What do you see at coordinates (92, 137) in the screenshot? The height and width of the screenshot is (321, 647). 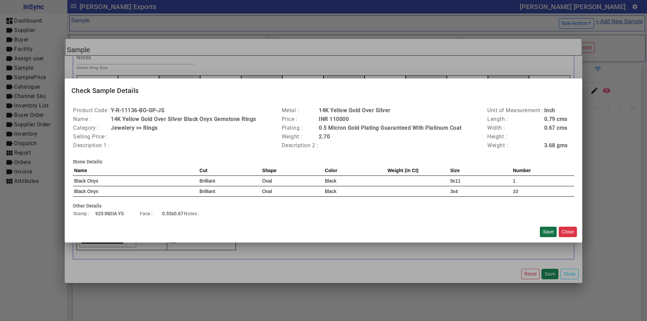 I see `td: Selling Price :` at bounding box center [92, 137].